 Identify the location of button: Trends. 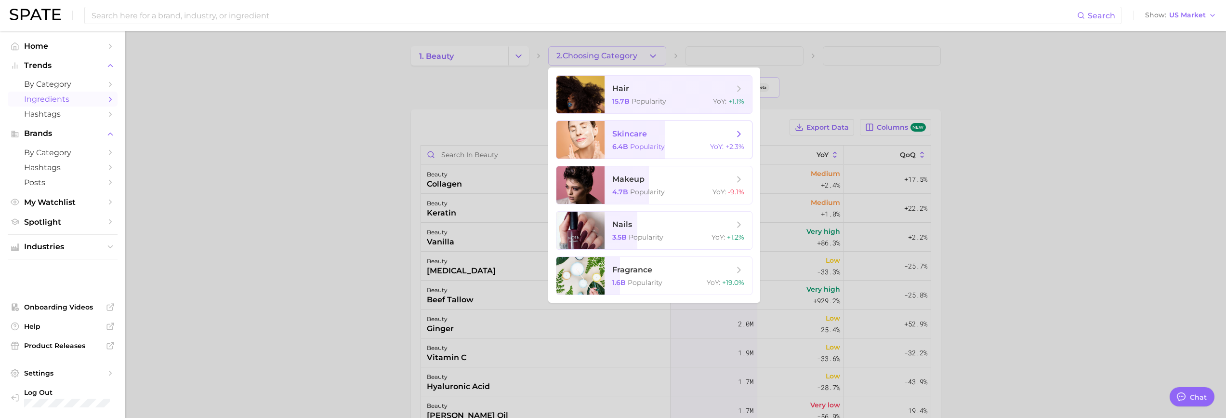
(63, 66).